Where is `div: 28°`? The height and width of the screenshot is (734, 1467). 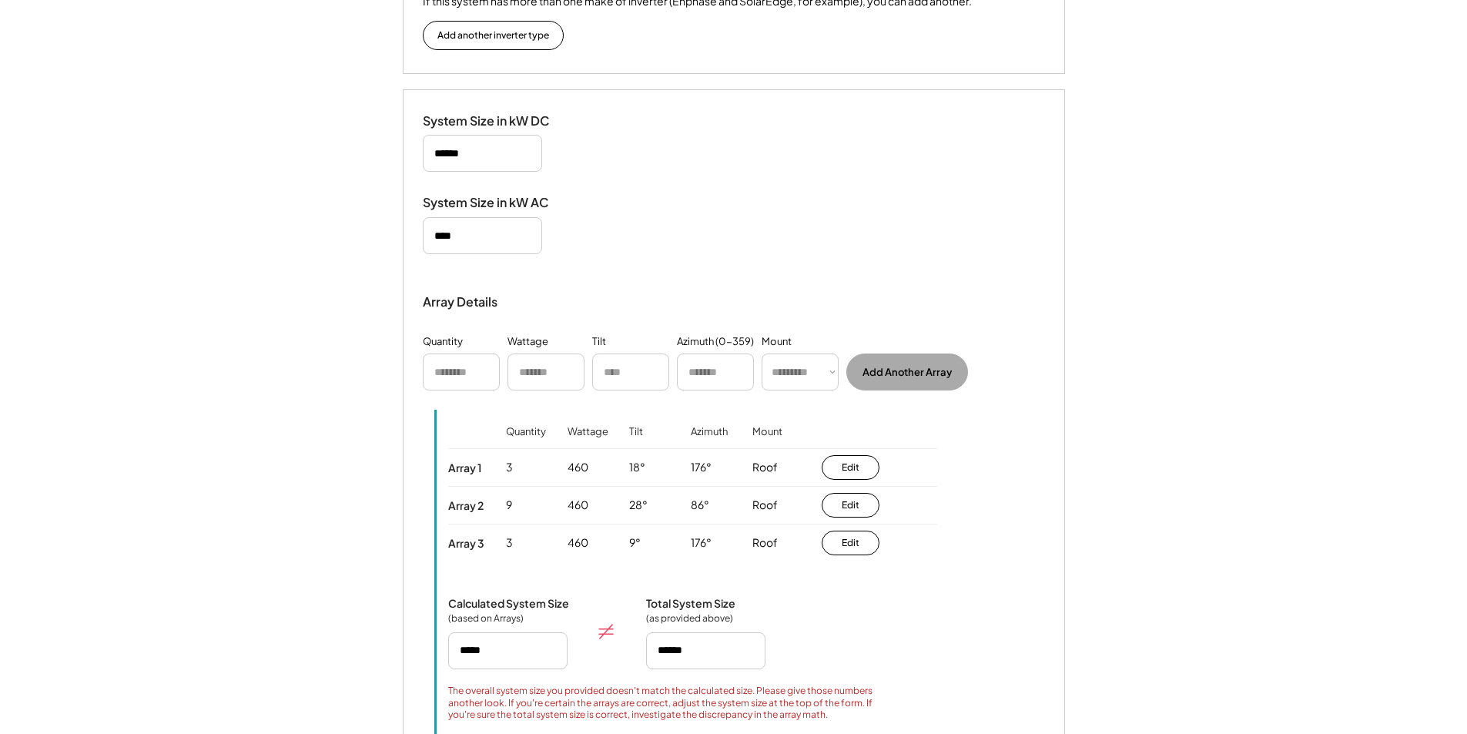
div: 28° is located at coordinates (639, 505).